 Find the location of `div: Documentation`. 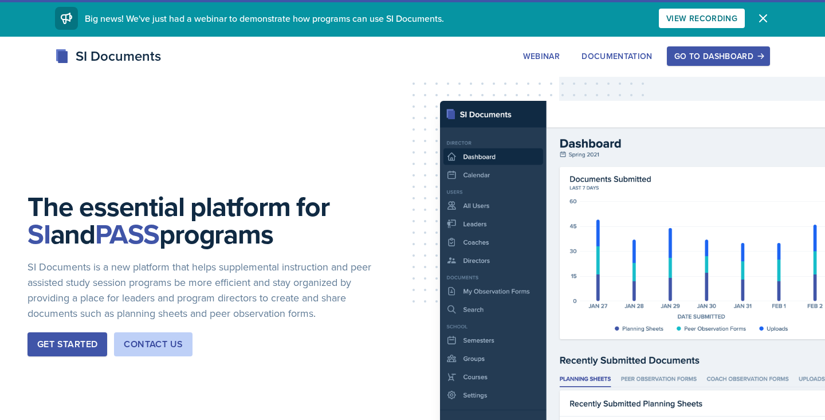

div: Documentation is located at coordinates (617, 56).